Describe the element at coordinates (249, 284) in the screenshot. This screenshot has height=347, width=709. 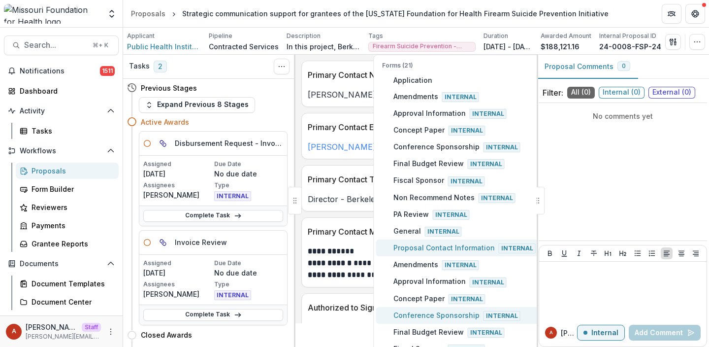
I see `p: Type` at that location.